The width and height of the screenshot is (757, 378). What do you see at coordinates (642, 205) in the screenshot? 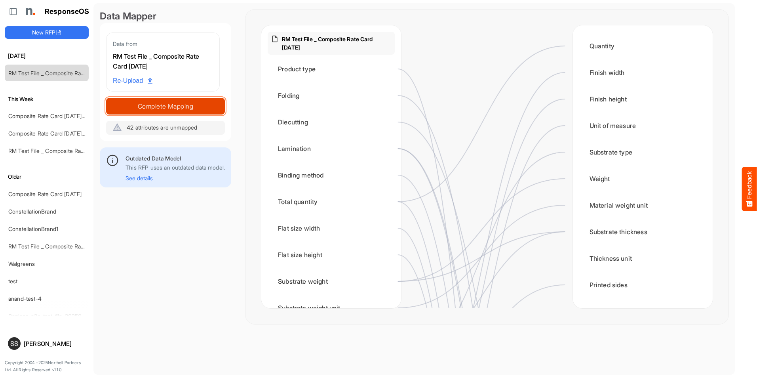
I see `div: Material weight unit` at bounding box center [642, 205].